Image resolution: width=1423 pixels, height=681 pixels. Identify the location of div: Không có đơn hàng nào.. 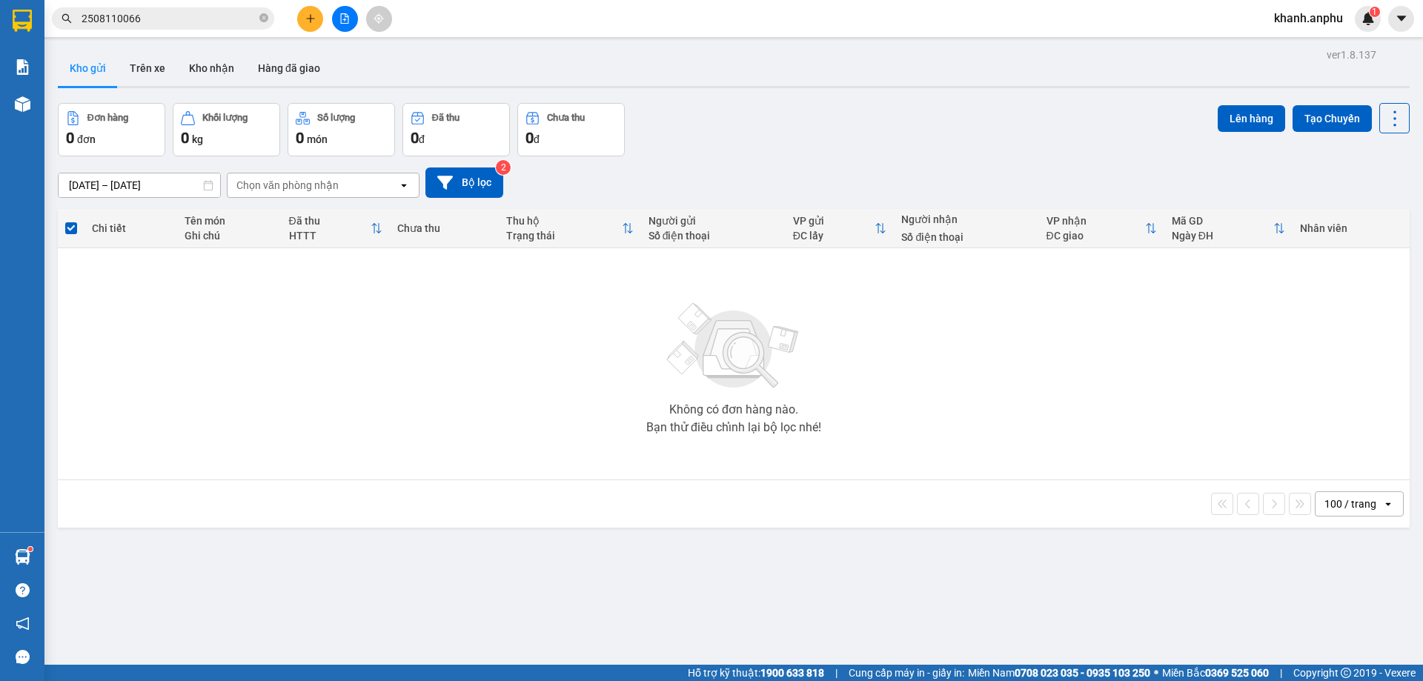
(734, 410).